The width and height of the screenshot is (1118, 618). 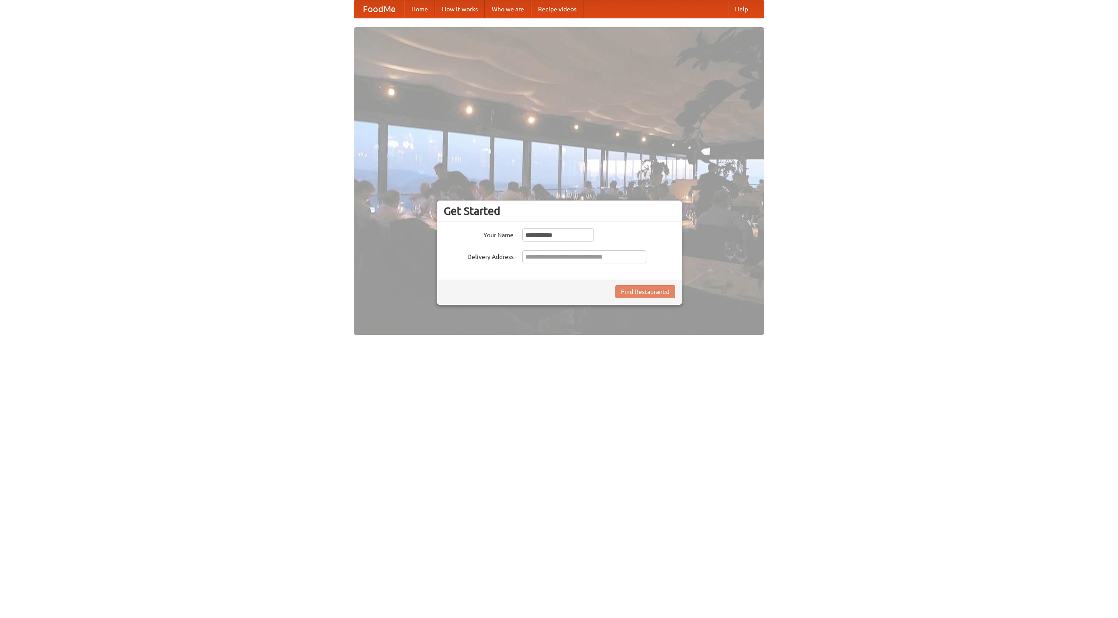 What do you see at coordinates (560, 211) in the screenshot?
I see `h3: Get Started` at bounding box center [560, 211].